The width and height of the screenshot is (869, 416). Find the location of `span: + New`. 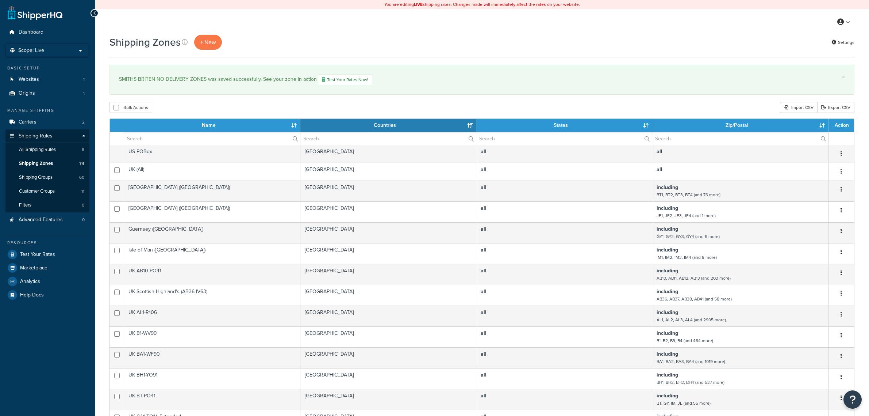

span: + New is located at coordinates (208, 42).